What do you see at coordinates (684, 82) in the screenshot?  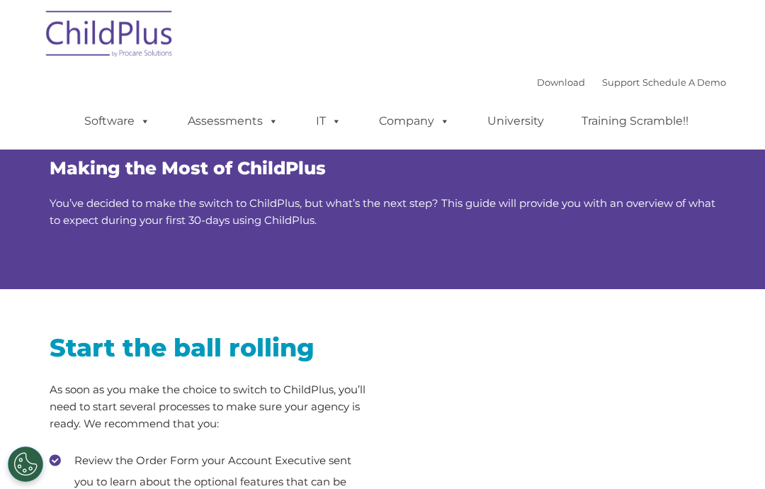 I see `a: Schedule A Demo` at bounding box center [684, 82].